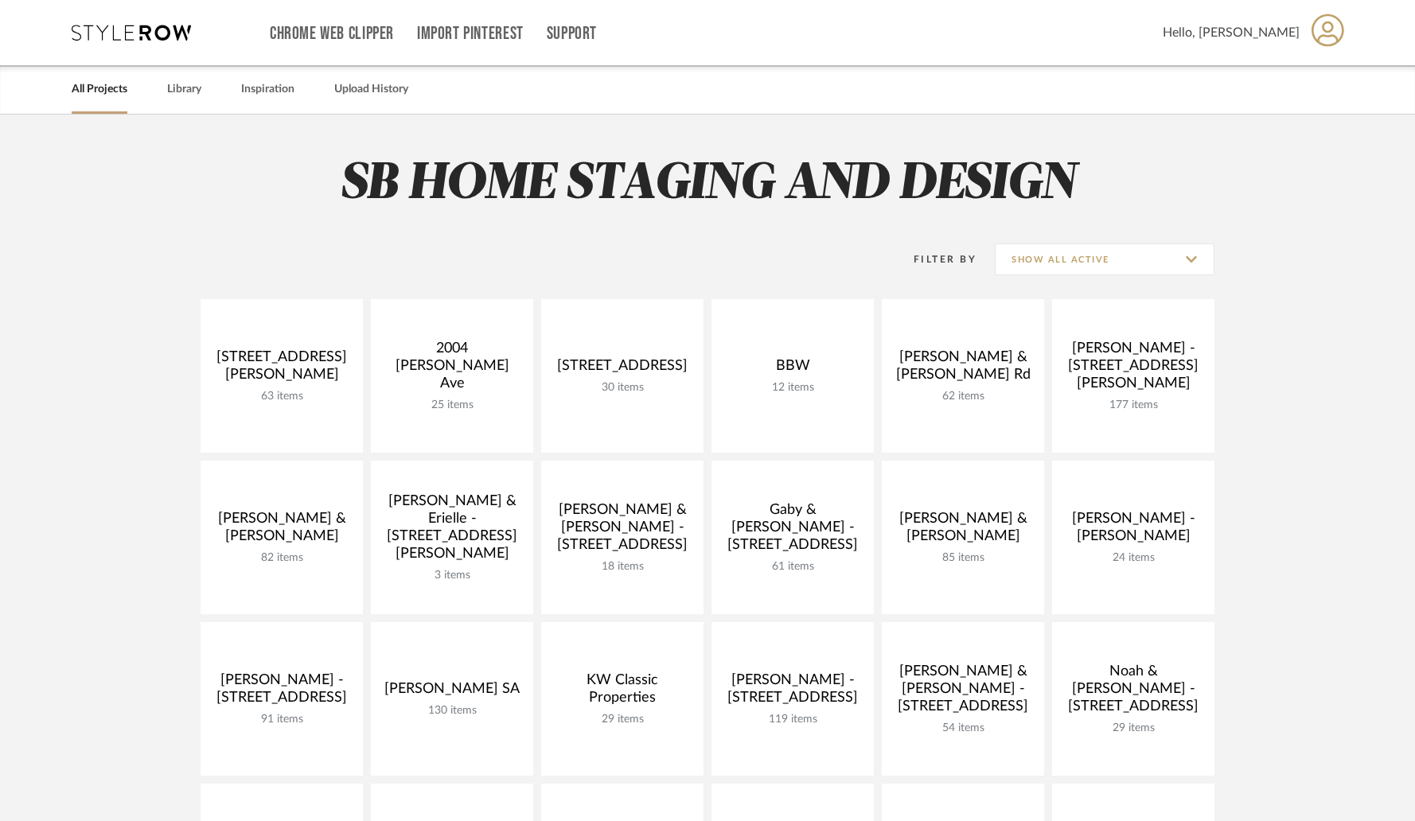  What do you see at coordinates (452, 575) in the screenshot?
I see `div: 3 items` at bounding box center [452, 575].